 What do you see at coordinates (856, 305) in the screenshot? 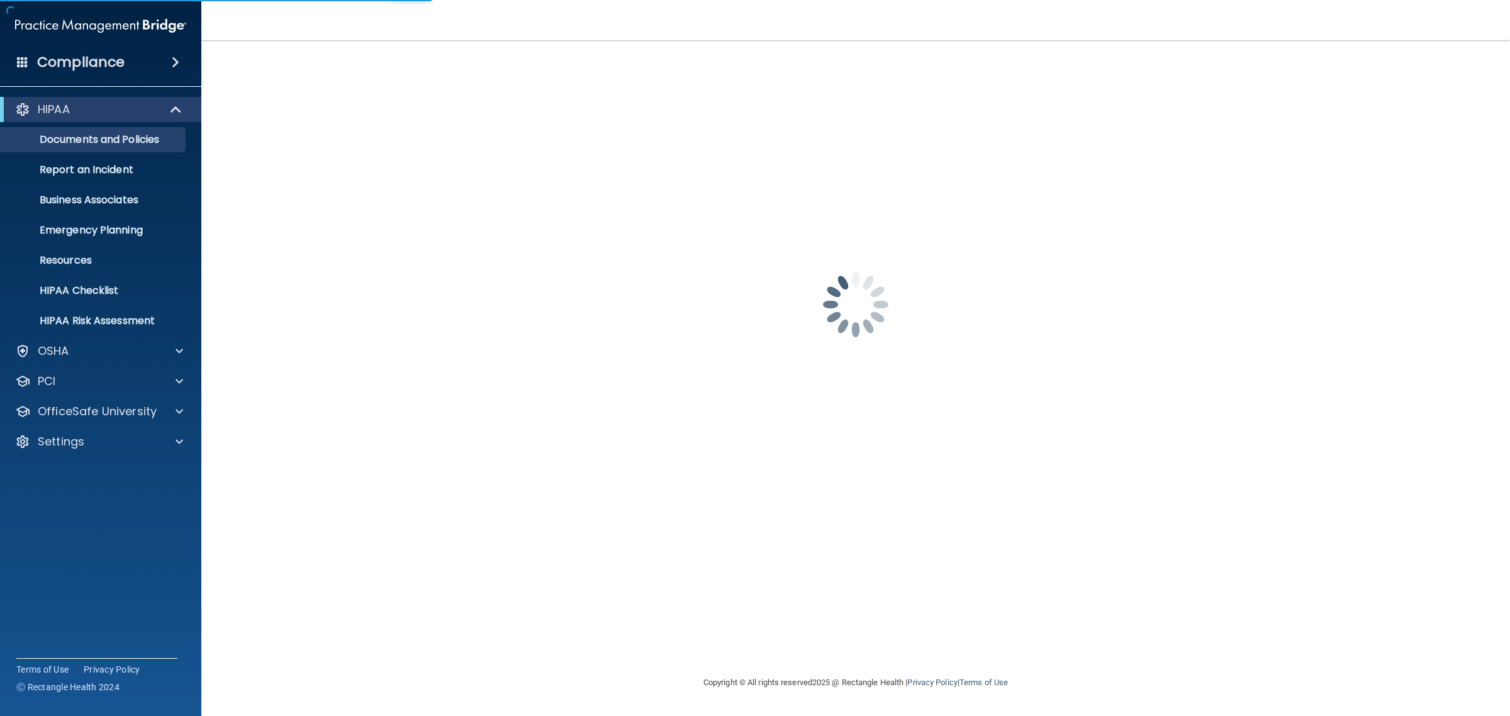
I see `img: spinner.e123f6fc.gif` at bounding box center [856, 305].